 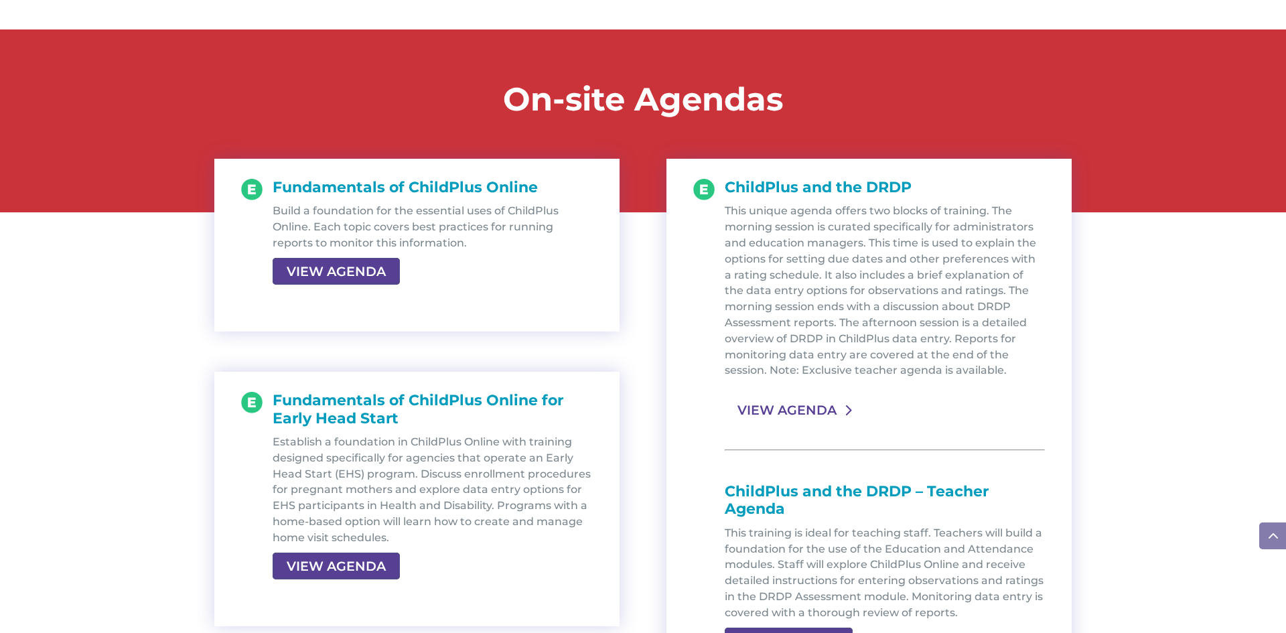 I want to click on span: Fundamentals of ChildPlus Online, so click(x=405, y=187).